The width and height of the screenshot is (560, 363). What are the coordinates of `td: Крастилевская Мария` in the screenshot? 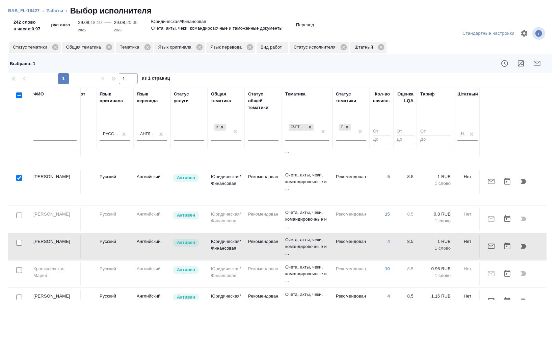 It's located at (55, 274).